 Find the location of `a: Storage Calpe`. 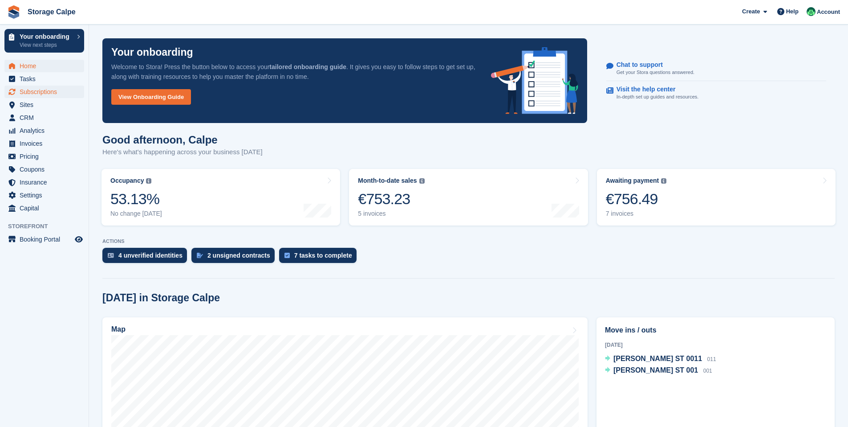

a: Storage Calpe is located at coordinates (52, 12).